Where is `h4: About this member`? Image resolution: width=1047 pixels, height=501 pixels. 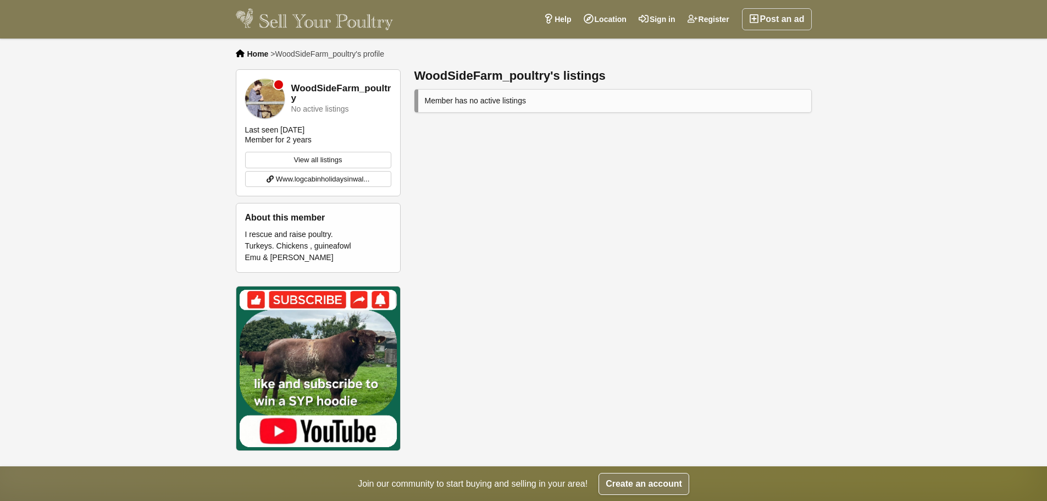
h4: About this member is located at coordinates (318, 217).